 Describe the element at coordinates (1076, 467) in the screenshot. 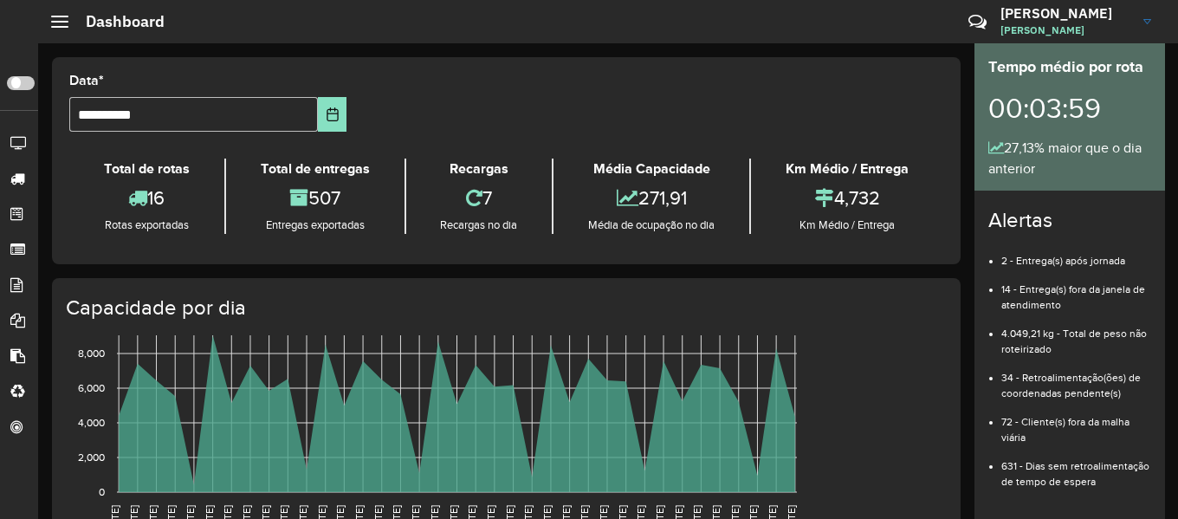

I see `li: 631 - Dias sem retroalimentação de tempo de espera` at that location.